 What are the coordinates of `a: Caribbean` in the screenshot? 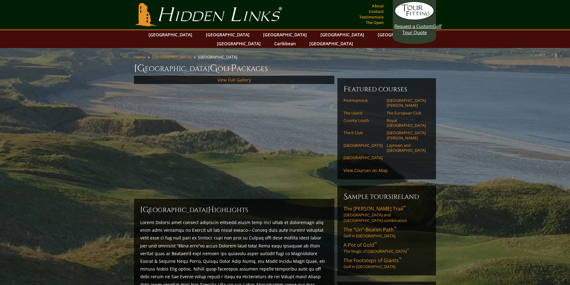 It's located at (285, 43).